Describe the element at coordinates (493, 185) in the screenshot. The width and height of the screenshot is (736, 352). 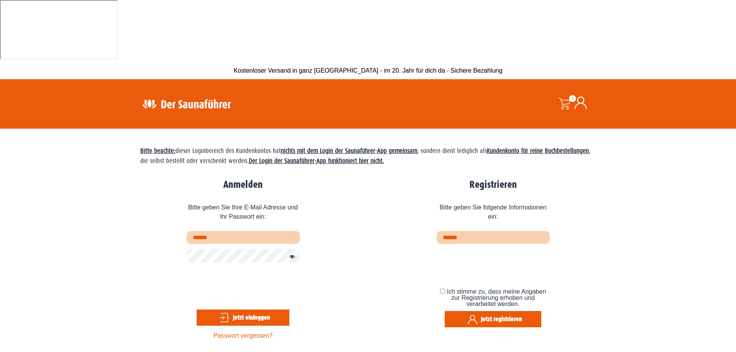
I see `h2: Registrieren` at that location.